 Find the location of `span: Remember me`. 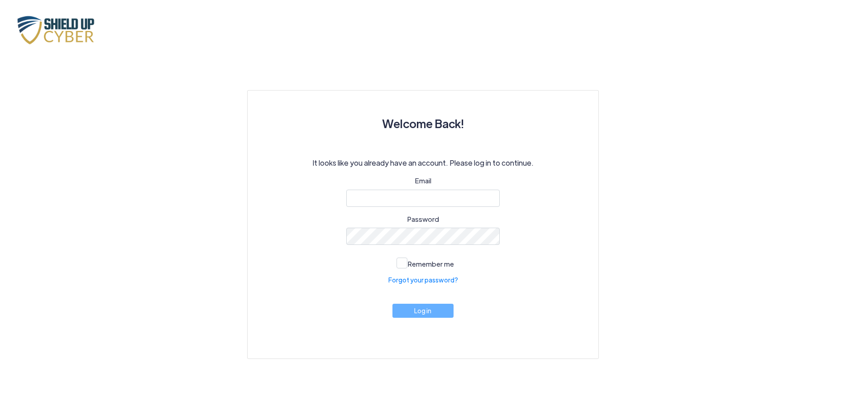

span: Remember me is located at coordinates (431, 264).